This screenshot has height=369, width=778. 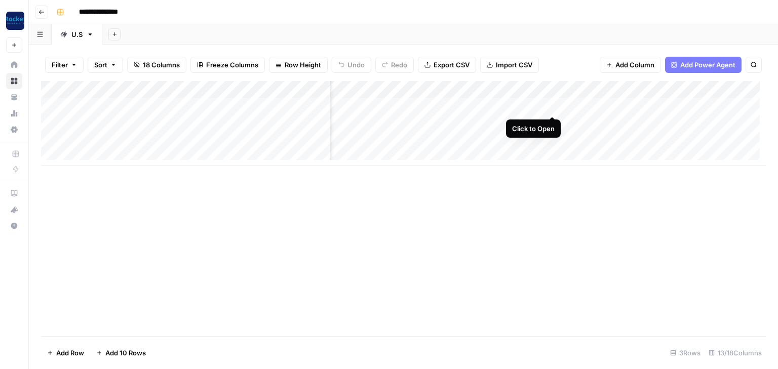 I want to click on span: 18 Columns, so click(x=161, y=65).